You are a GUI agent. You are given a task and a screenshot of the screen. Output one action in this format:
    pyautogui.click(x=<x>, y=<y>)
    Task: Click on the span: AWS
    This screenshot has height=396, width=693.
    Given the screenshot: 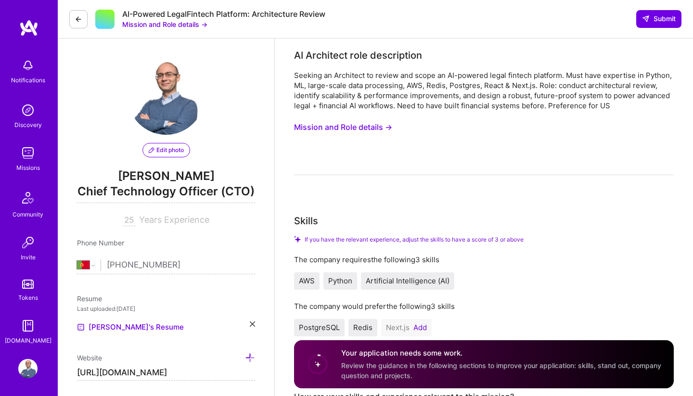 What is the action you would take?
    pyautogui.click(x=307, y=281)
    